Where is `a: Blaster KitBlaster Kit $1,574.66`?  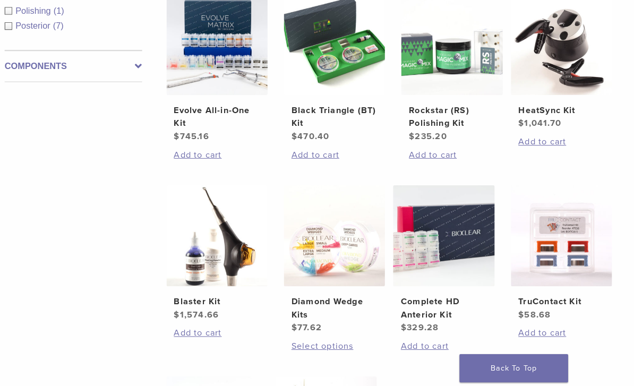 a: Blaster KitBlaster Kit $1,574.66 is located at coordinates (219, 247).